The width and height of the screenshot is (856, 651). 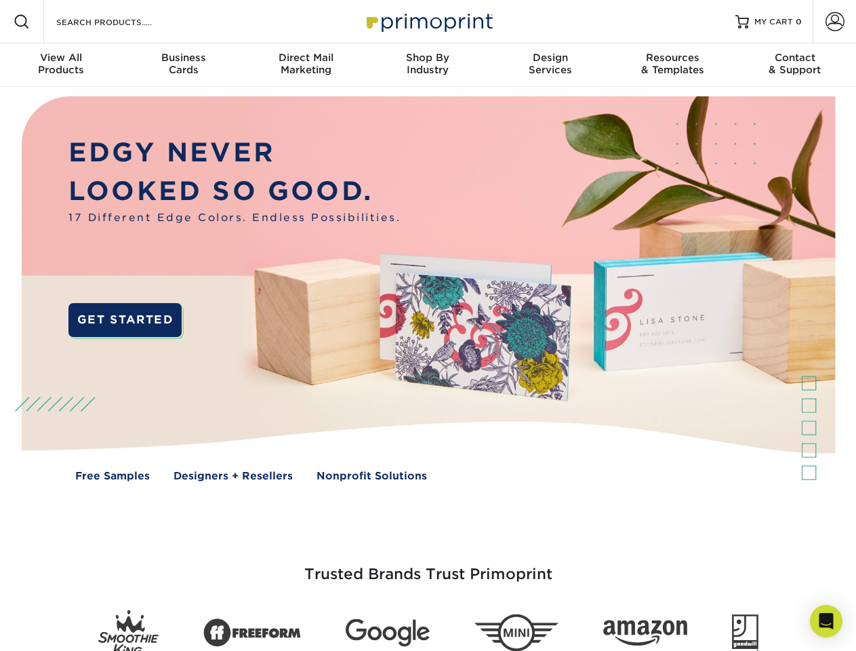 What do you see at coordinates (372, 476) in the screenshot?
I see `a: Nonprofit Solutions` at bounding box center [372, 476].